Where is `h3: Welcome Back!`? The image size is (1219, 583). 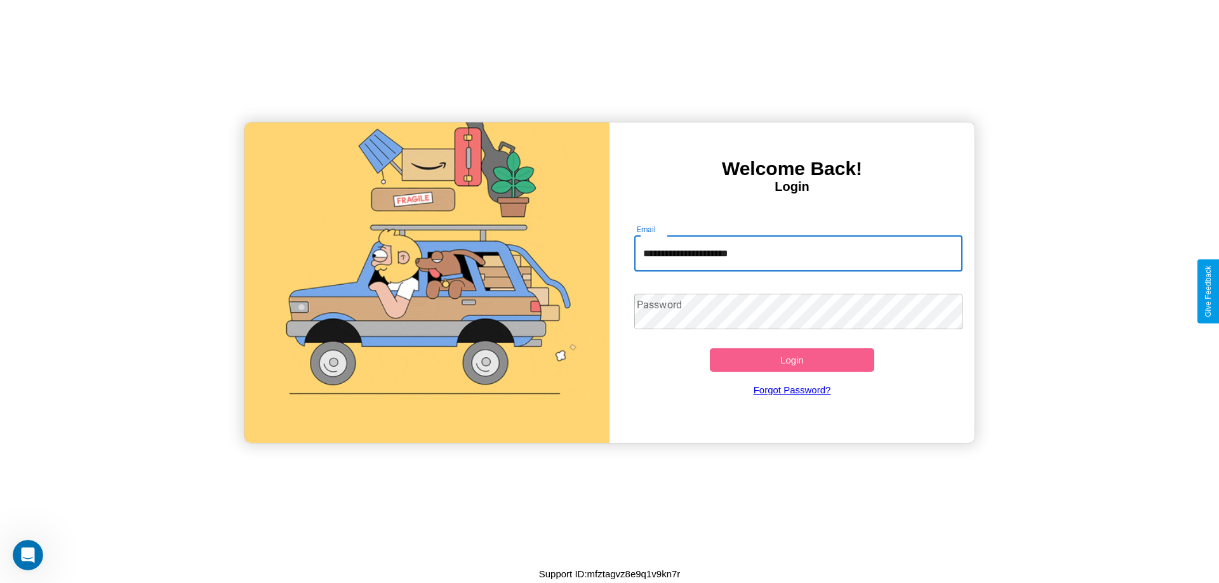 h3: Welcome Back! is located at coordinates (792, 169).